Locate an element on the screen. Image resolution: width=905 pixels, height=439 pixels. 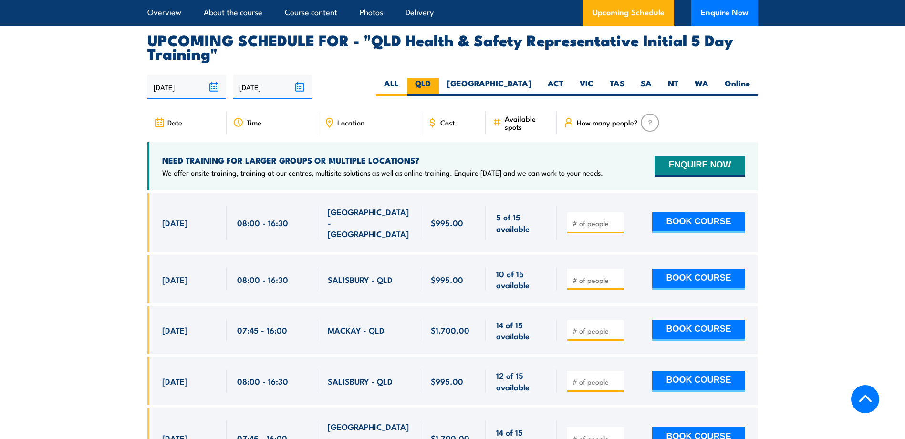
span: Available spots is located at coordinates (527, 123).